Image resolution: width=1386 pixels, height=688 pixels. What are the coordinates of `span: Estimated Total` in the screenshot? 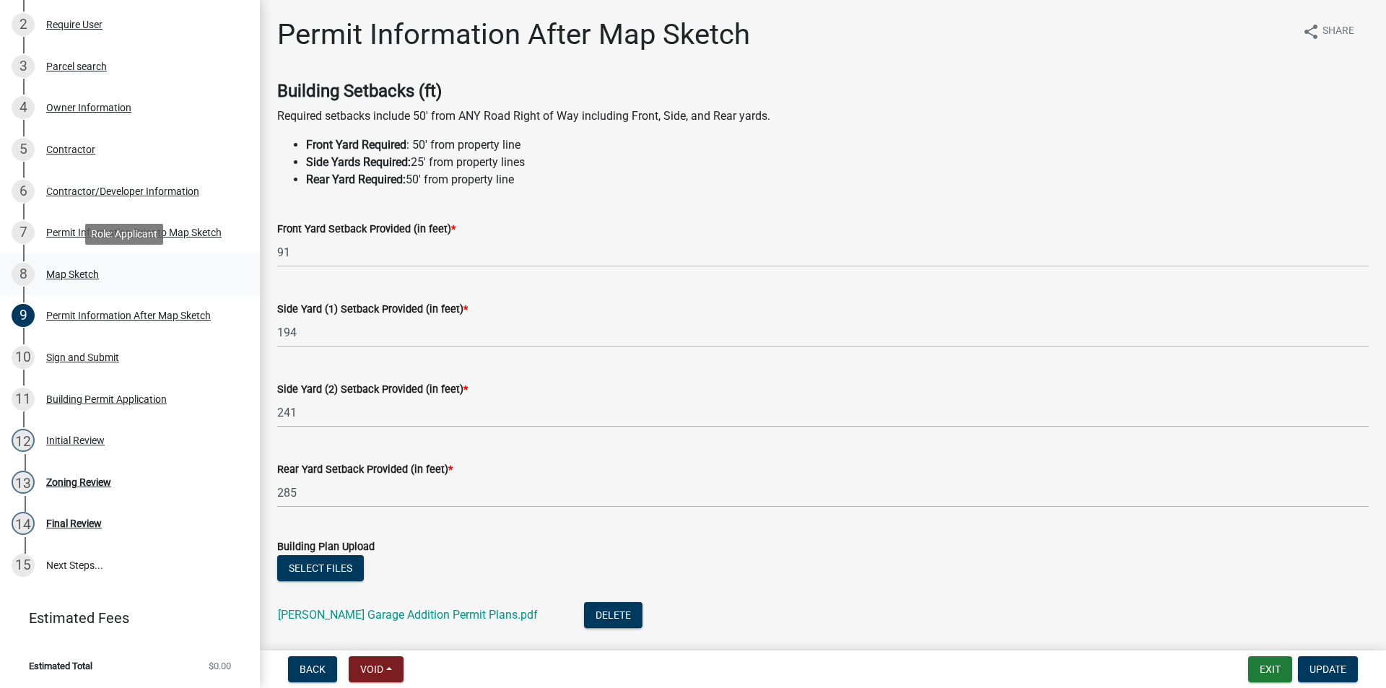 It's located at (61, 666).